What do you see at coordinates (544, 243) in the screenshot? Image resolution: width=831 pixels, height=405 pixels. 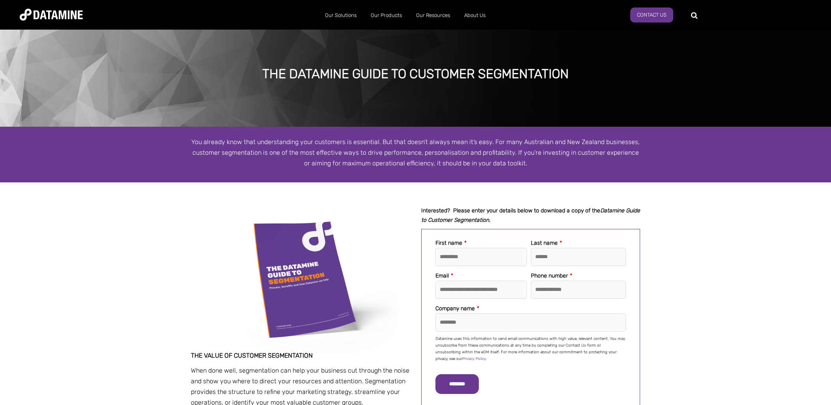 I see `span: Last name` at bounding box center [544, 243].